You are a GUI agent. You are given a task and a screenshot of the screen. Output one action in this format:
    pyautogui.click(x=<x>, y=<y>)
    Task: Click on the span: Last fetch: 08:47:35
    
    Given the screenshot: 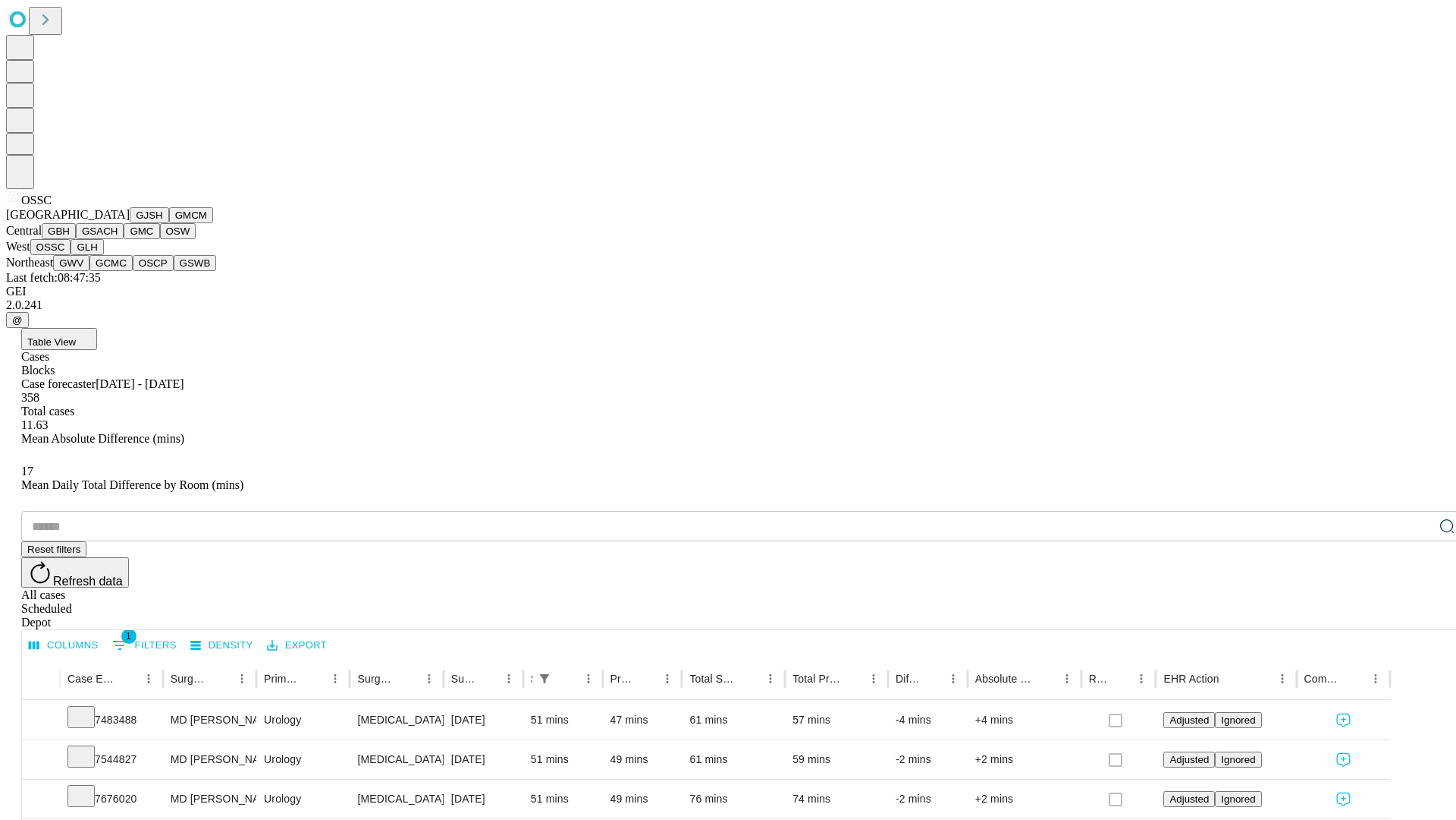 What is the action you would take?
    pyautogui.click(x=53, y=277)
    